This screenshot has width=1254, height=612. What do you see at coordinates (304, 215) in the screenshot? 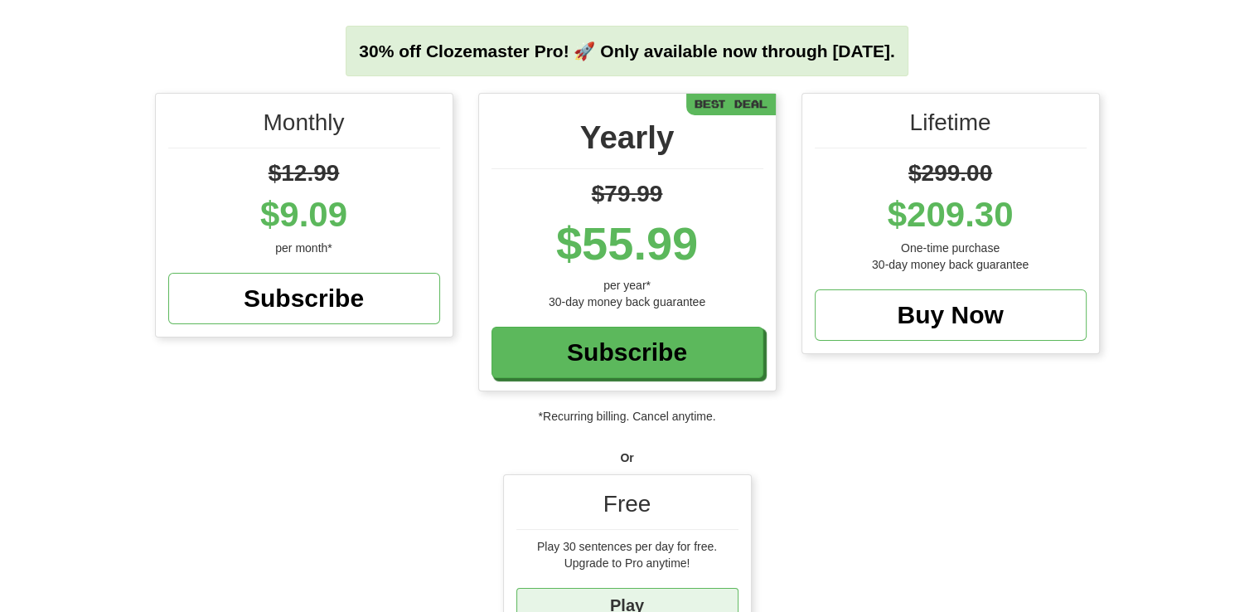
I see `div: $9.09` at bounding box center [304, 215].